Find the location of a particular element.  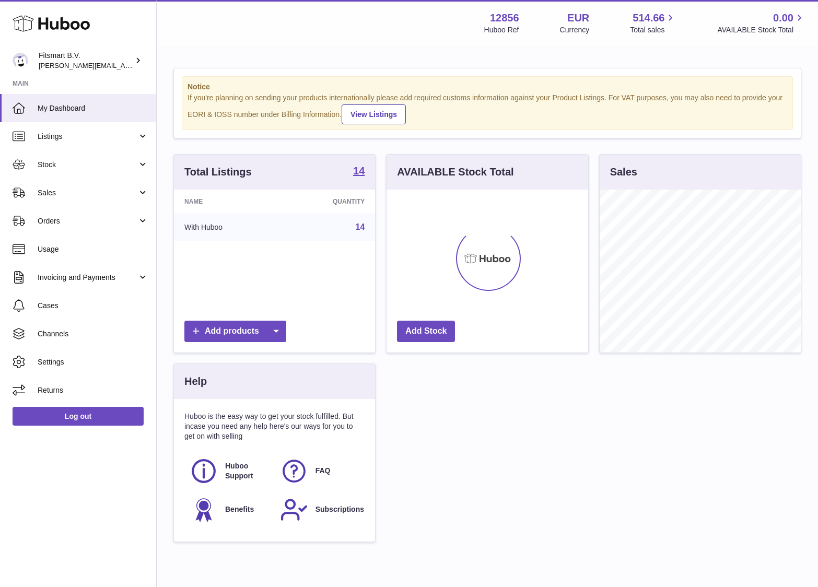

div: If you're planning on sending your products internationally please add required customs informati... is located at coordinates (487, 109).